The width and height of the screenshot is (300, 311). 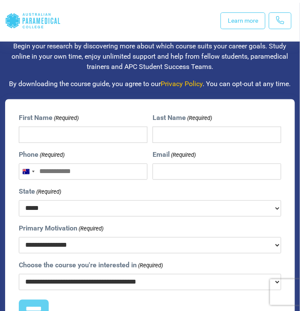 I want to click on a: Privacy Policy, so click(x=182, y=83).